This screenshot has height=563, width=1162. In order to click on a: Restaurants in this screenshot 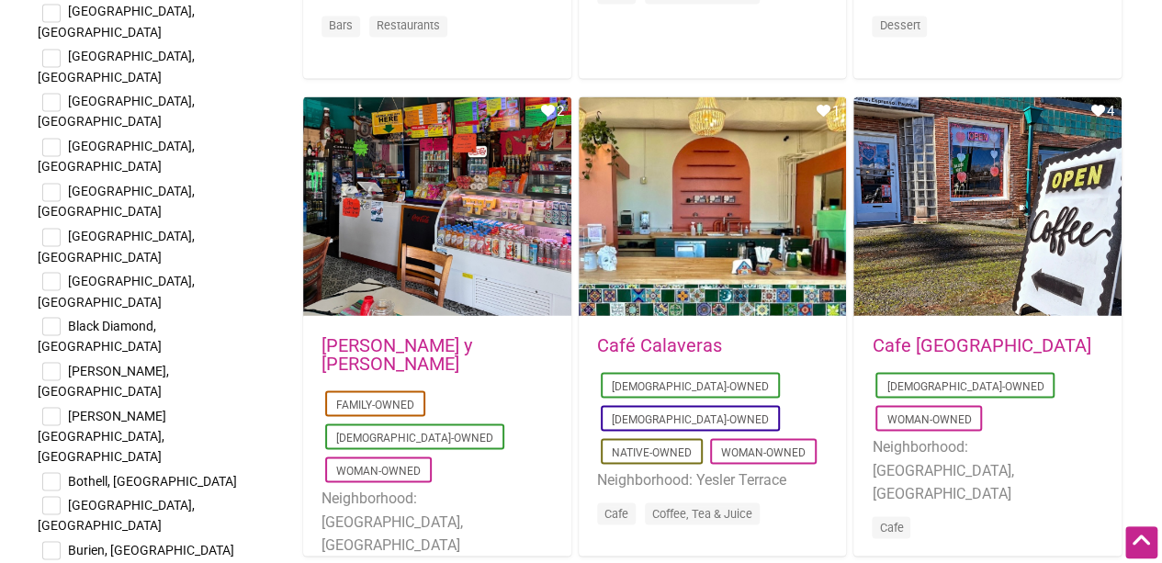, I will do `click(408, 25)`.